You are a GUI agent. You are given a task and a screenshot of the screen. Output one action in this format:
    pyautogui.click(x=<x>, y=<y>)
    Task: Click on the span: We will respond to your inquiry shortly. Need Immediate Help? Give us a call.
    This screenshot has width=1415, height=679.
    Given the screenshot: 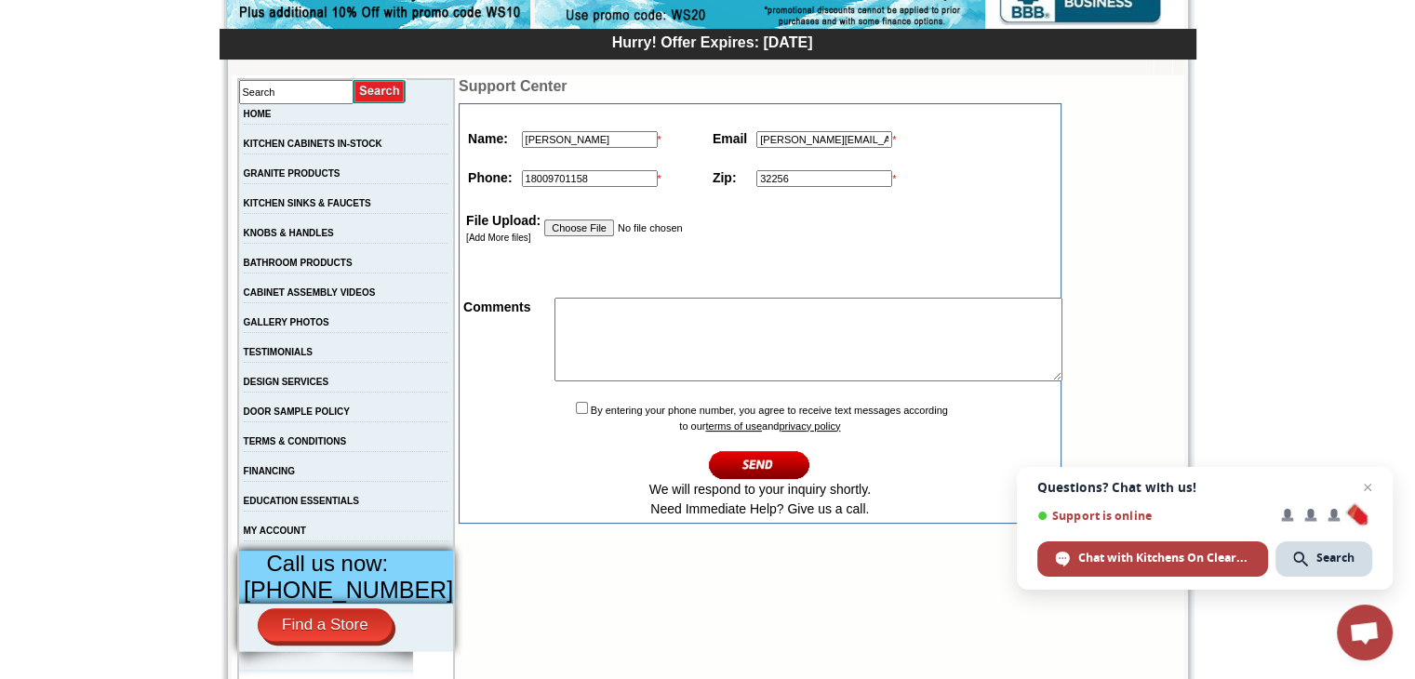 What is the action you would take?
    pyautogui.click(x=760, y=499)
    